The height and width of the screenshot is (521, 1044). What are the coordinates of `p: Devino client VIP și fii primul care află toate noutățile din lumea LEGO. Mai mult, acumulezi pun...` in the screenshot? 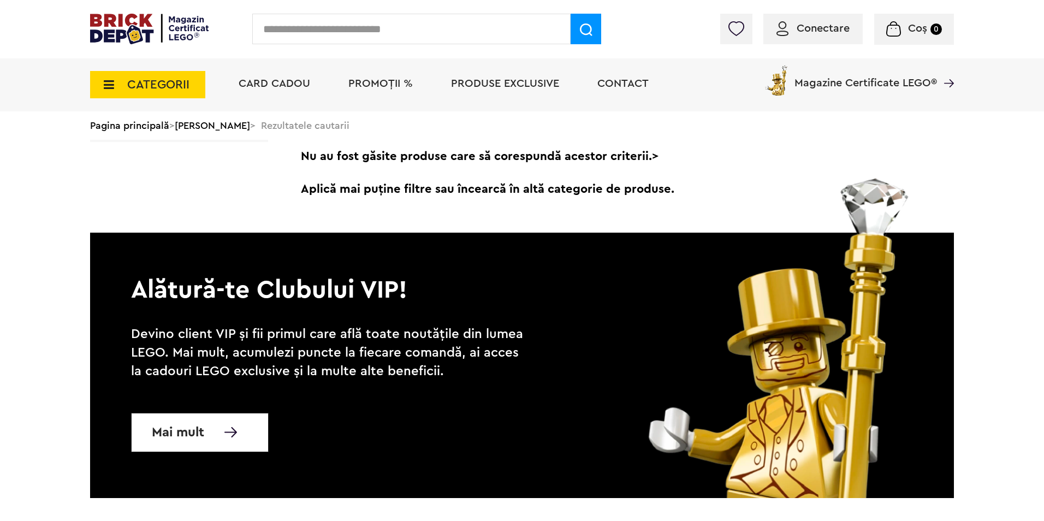 It's located at (330, 353).